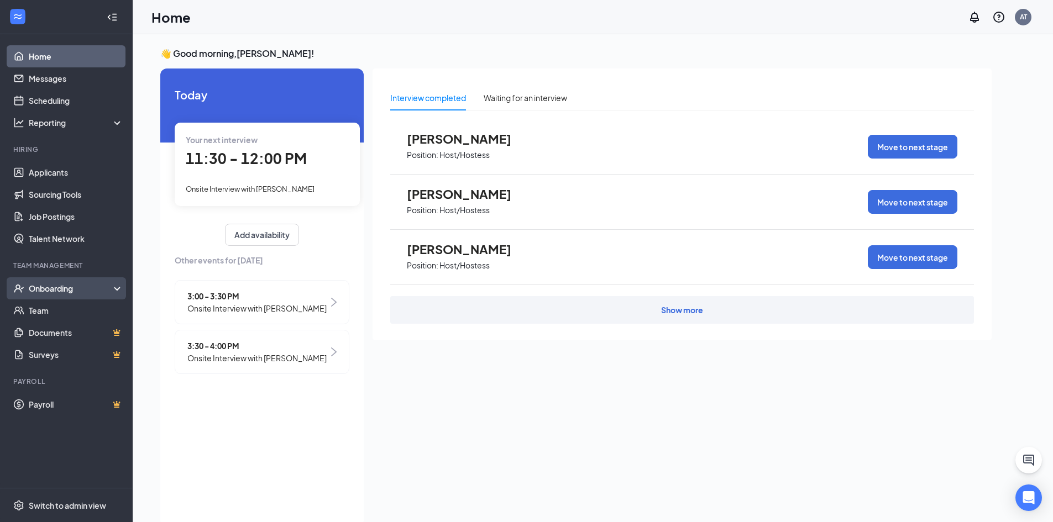 The image size is (1053, 522). What do you see at coordinates (76, 404) in the screenshot?
I see `a: PayrollCrown` at bounding box center [76, 404].